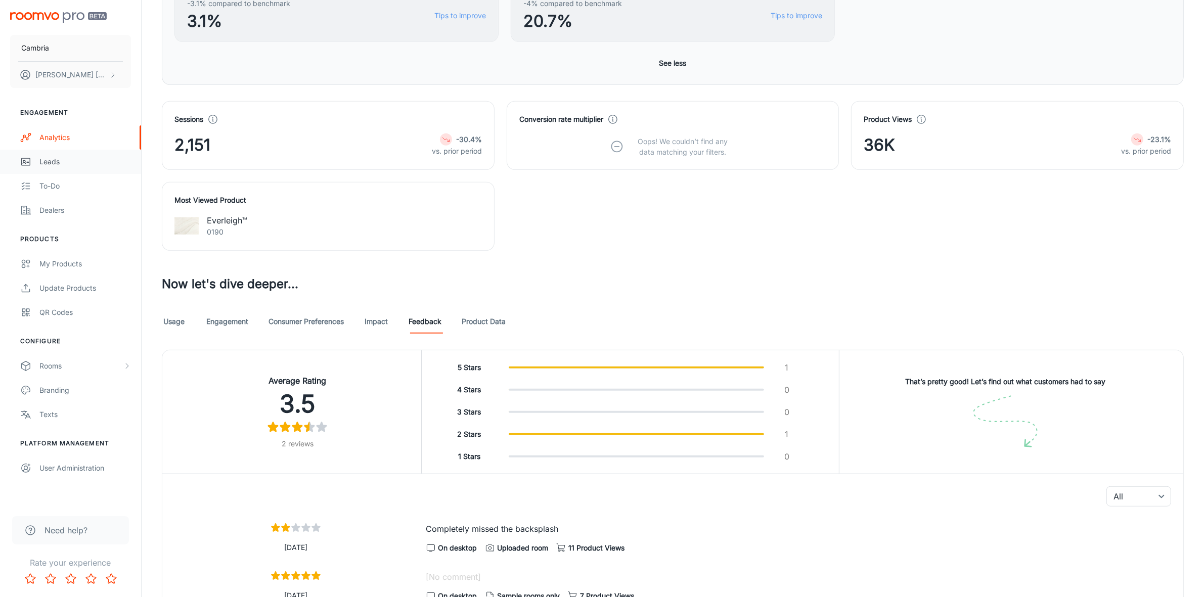 The image size is (1204, 597). I want to click on button: Rate 1 star, so click(30, 579).